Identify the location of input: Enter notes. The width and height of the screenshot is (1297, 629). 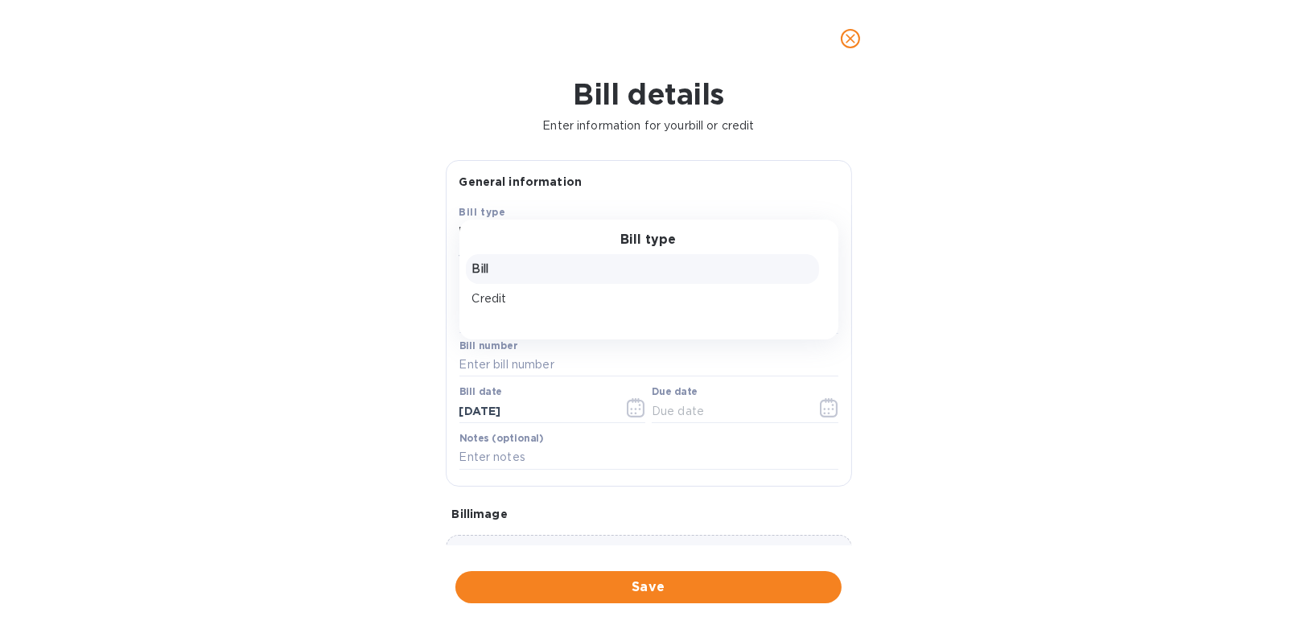
(648, 458).